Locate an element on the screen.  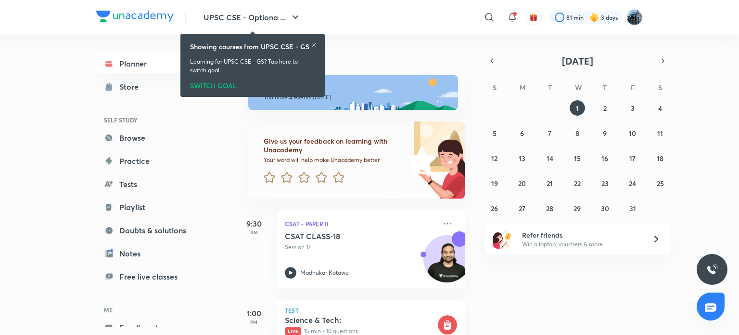
img: feedback_image is located at coordinates (420, 160).